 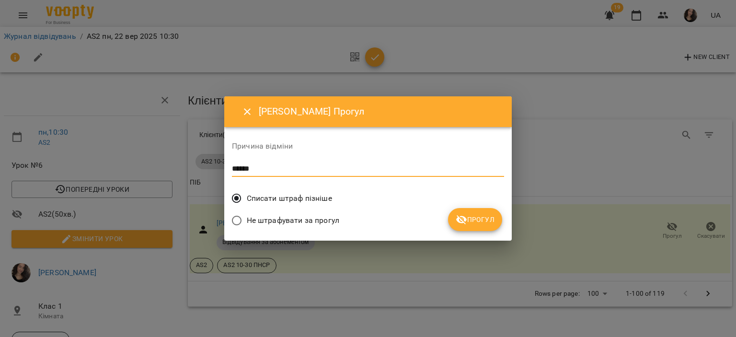 What do you see at coordinates (247, 112) in the screenshot?
I see `button: Close` at bounding box center [247, 112].